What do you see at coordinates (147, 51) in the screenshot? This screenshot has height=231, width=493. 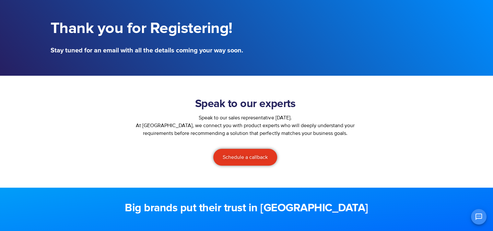 I see `h5: Stay tuned for an email with all the details coming your way soon.` at bounding box center [147, 51].